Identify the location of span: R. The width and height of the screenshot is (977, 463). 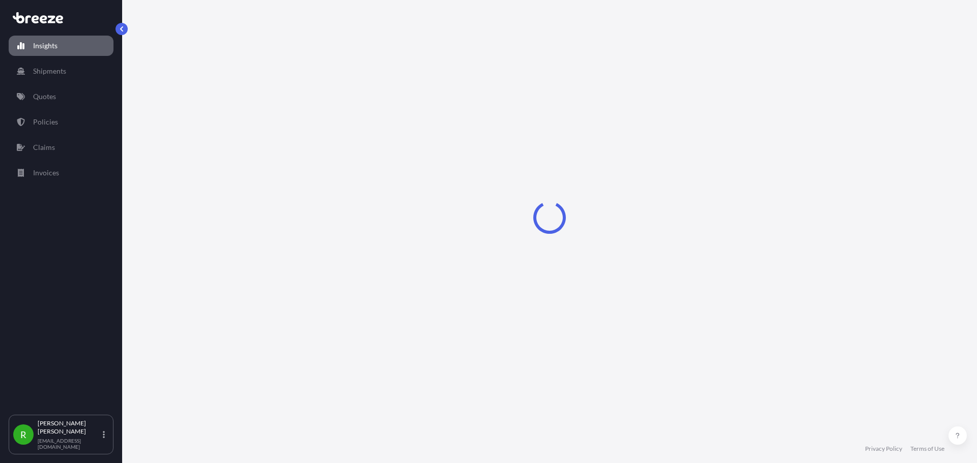
(23, 435).